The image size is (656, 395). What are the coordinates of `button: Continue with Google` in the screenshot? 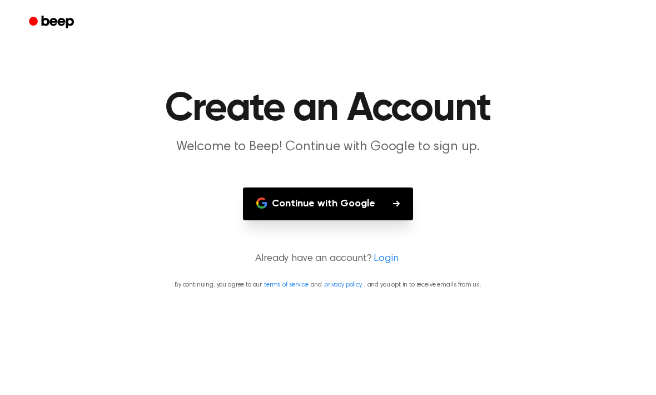 It's located at (328, 203).